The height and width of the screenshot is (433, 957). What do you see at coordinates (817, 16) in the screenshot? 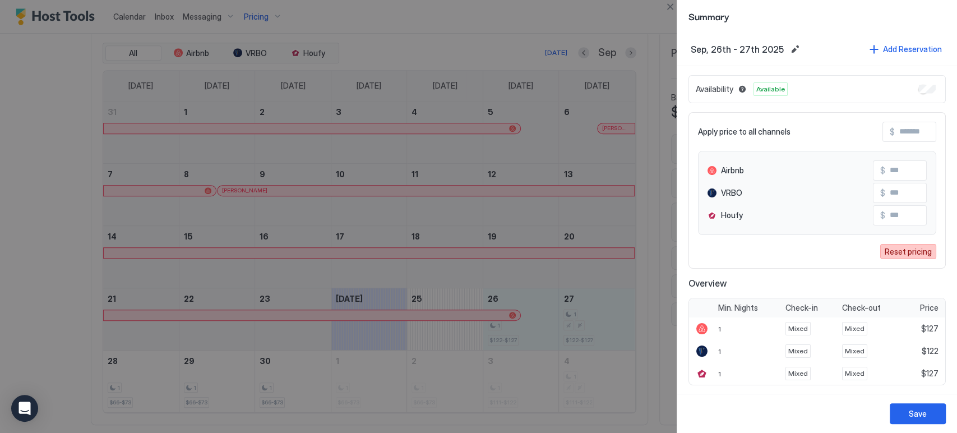
I see `span: Summary` at bounding box center [817, 16].